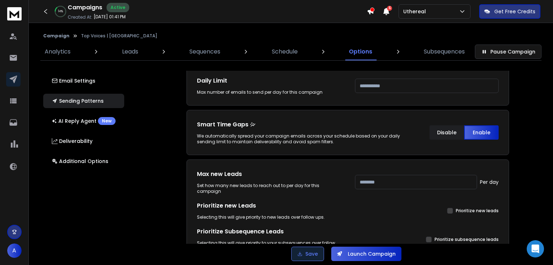 This screenshot has width=553, height=265. I want to click on button: Deliverability, so click(83, 141).